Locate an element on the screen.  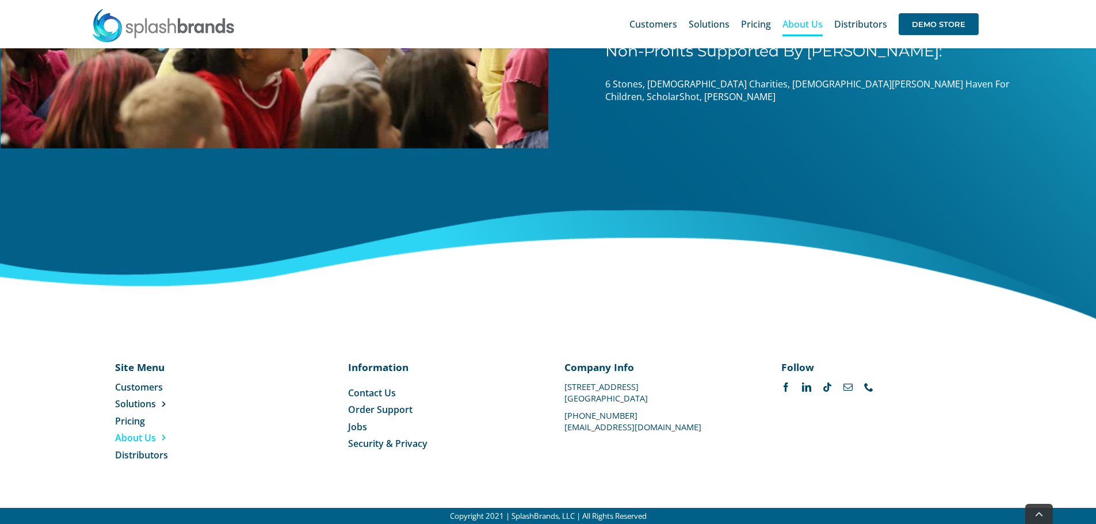
p: Information is located at coordinates (440, 367).